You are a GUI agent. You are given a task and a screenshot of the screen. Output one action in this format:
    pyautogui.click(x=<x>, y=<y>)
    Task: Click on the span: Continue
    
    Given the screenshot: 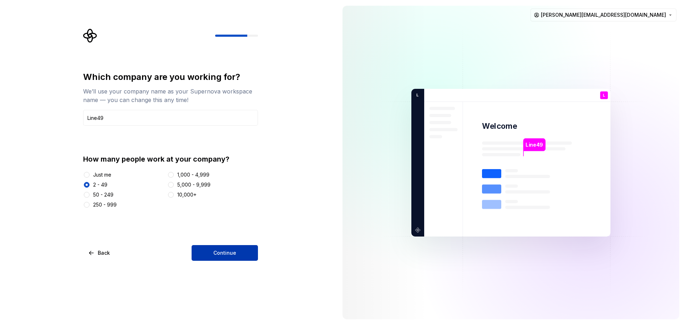 What is the action you would take?
    pyautogui.click(x=225, y=253)
    